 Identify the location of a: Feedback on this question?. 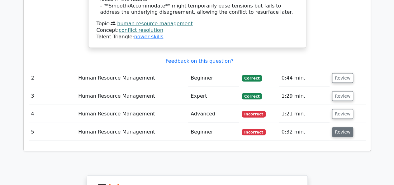
(199, 61).